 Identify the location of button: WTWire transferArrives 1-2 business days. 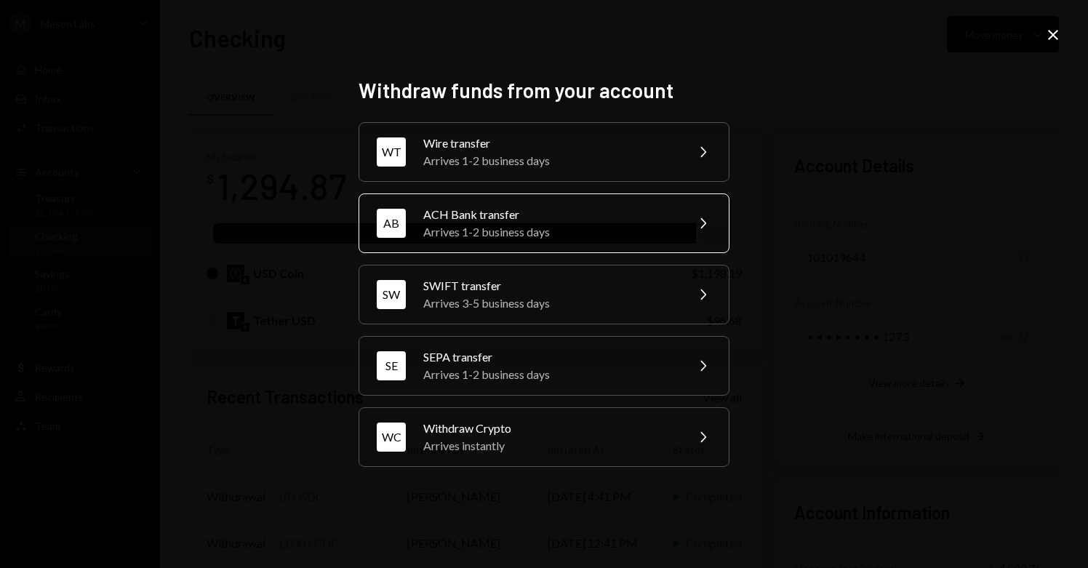
(544, 152).